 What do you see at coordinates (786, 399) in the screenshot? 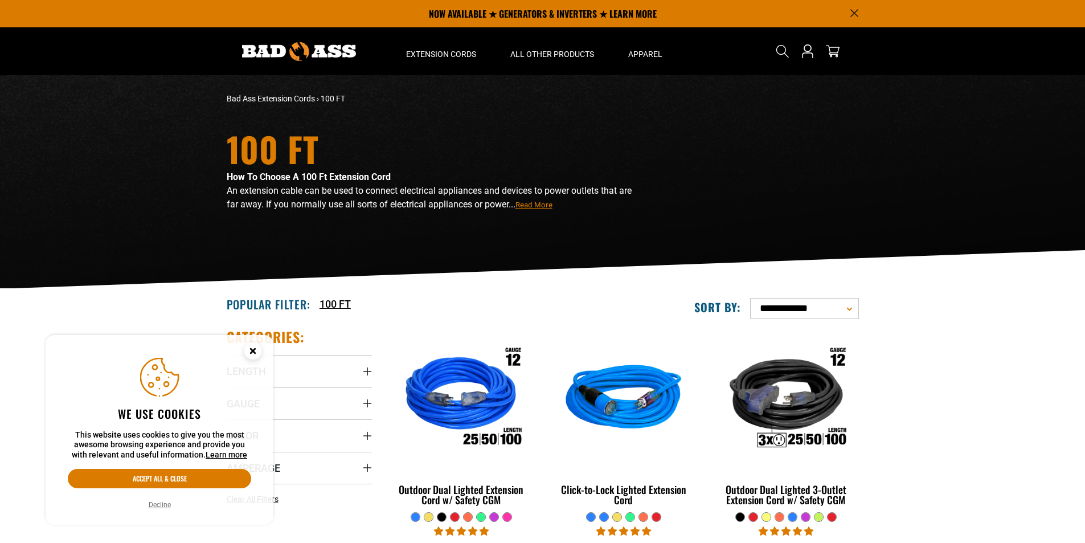
I see `img: Outdoor Dual Lighted 3-Outlet Extension Cord w/ Safety CGM` at bounding box center [786, 399].